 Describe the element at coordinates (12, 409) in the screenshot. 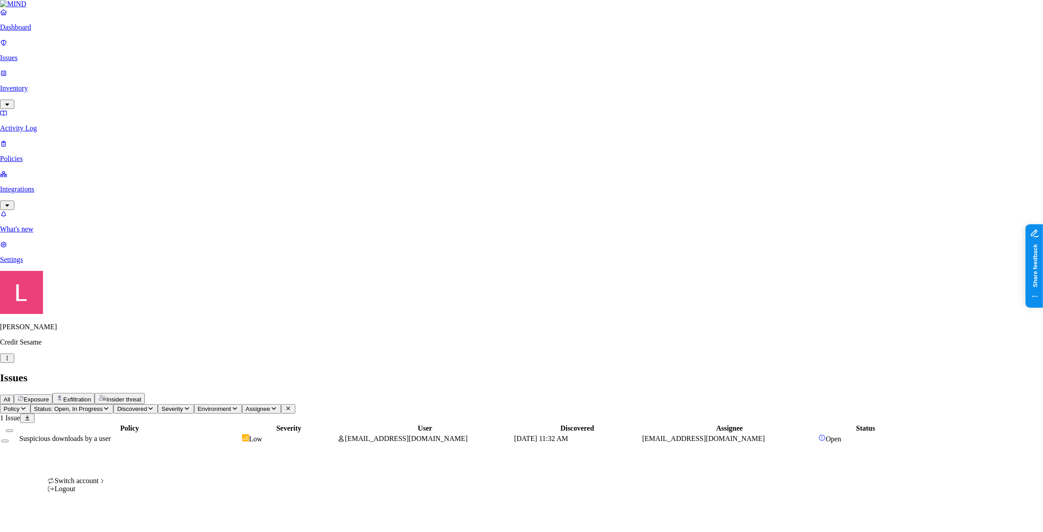

I see `span: Policy` at that location.